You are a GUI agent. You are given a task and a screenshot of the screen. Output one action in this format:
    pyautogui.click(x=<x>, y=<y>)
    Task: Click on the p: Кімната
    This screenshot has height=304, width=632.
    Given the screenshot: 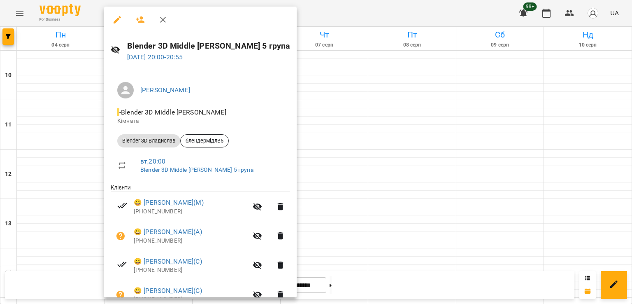 What is the action you would take?
    pyautogui.click(x=200, y=121)
    